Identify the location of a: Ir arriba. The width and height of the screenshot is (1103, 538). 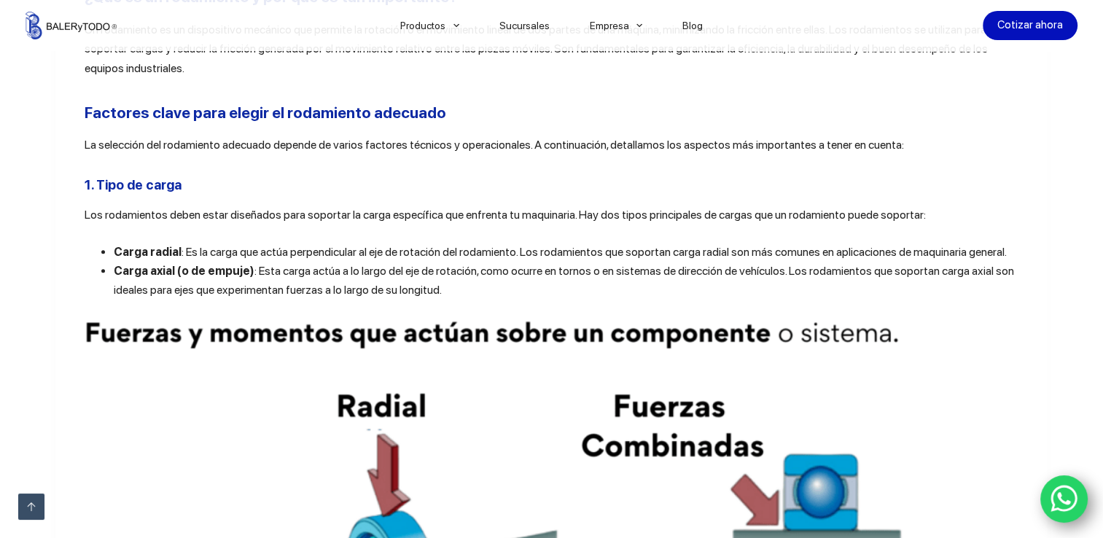
(31, 507).